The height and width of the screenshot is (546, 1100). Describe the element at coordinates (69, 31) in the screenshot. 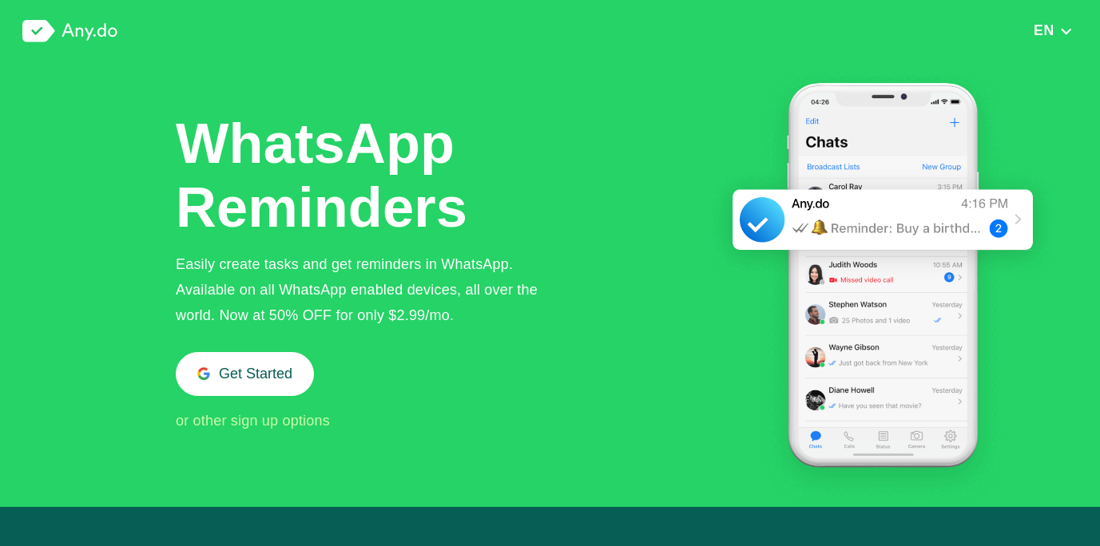

I see `img: logo` at that location.